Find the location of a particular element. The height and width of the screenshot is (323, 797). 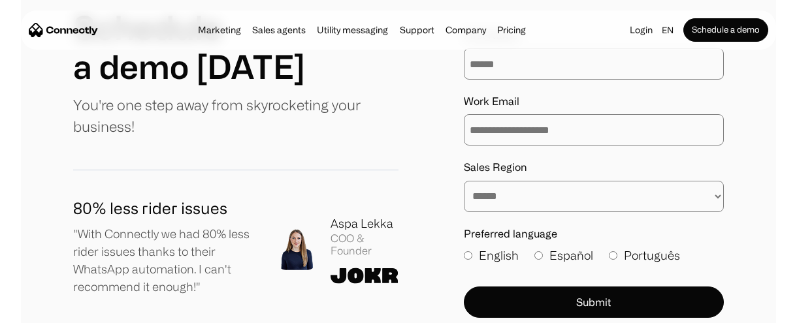

label: Preferred language is located at coordinates (593, 234).